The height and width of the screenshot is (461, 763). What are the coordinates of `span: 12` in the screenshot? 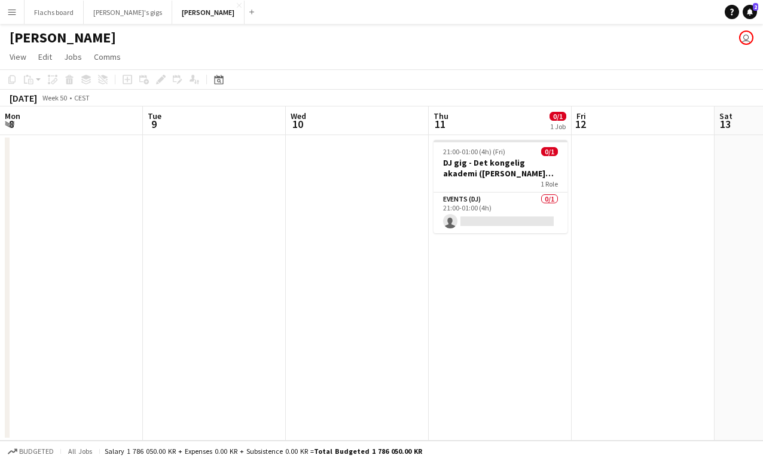 It's located at (580, 124).